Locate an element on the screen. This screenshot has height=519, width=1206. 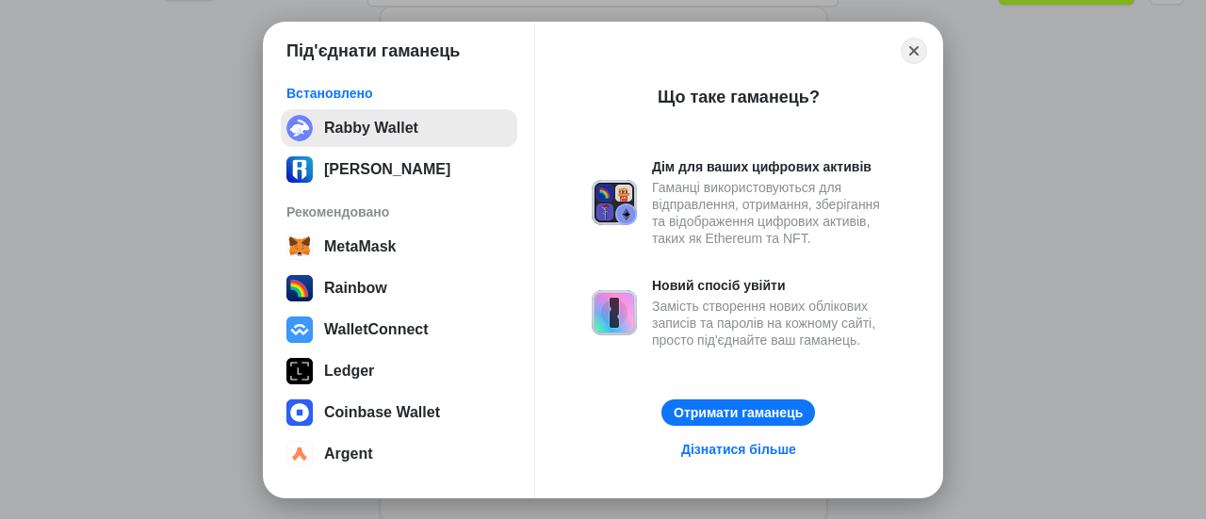
div: Отримати гаманець is located at coordinates (737, 413).